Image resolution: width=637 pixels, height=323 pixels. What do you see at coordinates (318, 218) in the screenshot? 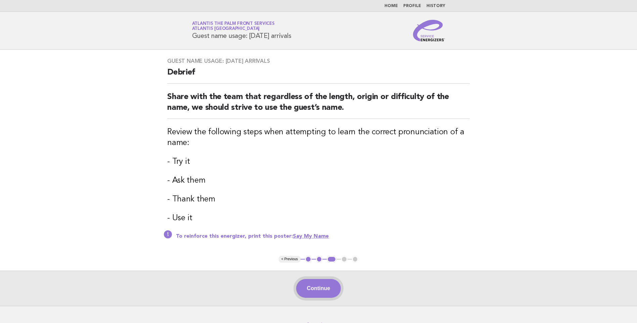
I see `h3: - Use it` at bounding box center [318, 218].